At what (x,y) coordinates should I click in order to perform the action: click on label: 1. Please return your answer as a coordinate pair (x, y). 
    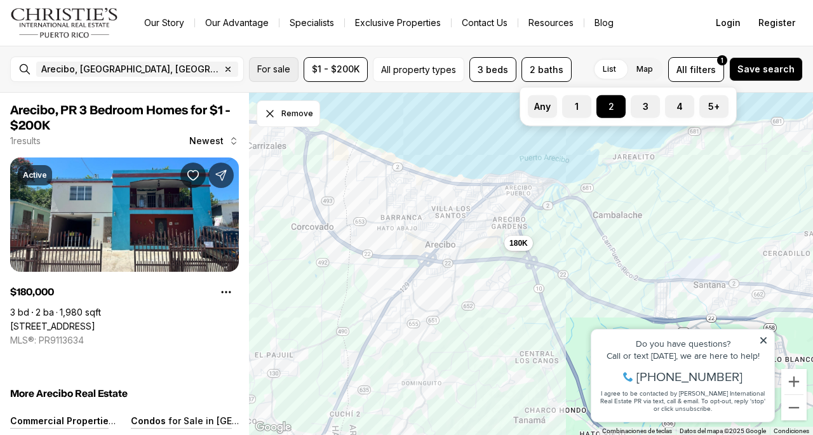
    Looking at the image, I should click on (577, 107).